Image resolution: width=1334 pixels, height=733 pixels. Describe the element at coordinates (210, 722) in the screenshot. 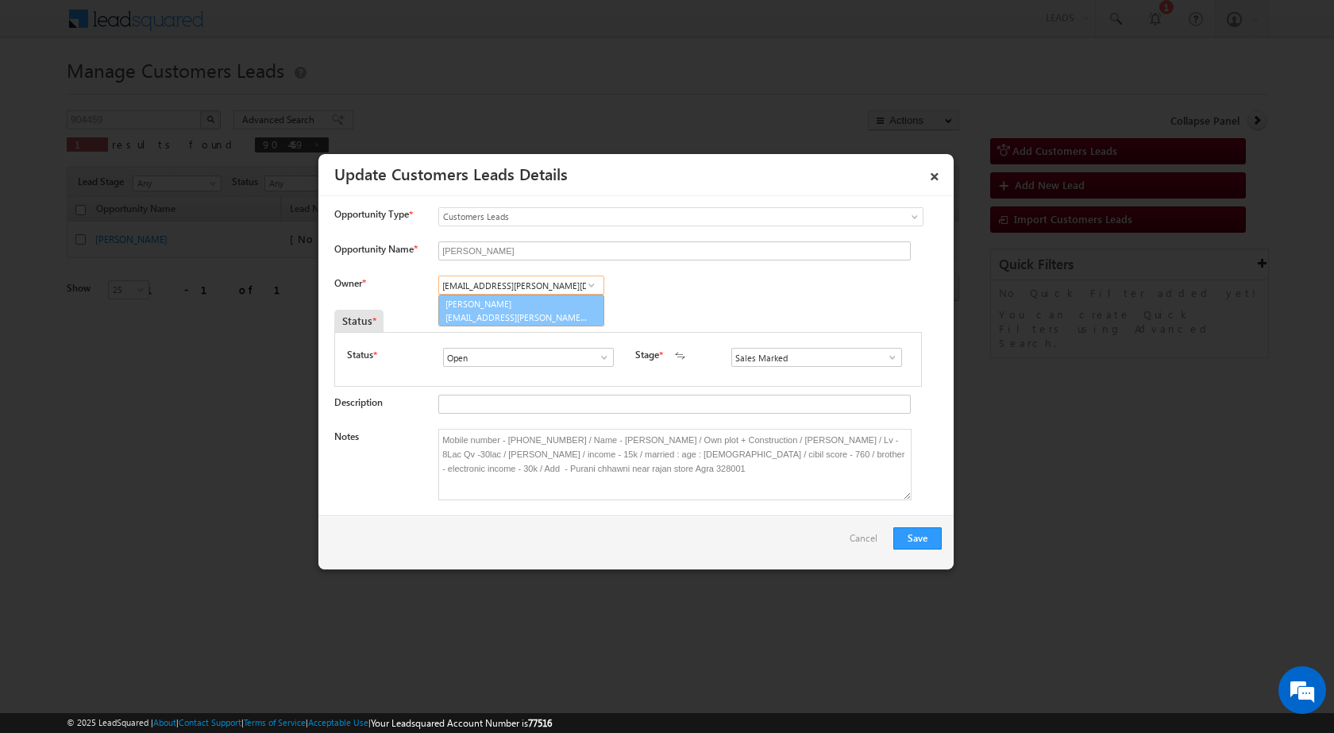

I see `a: Contact Support` at that location.